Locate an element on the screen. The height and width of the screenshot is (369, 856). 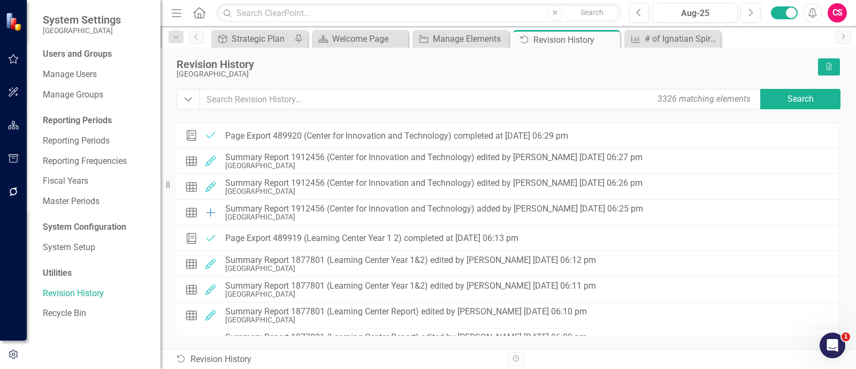
a: Strategic Plan is located at coordinates (252, 39).